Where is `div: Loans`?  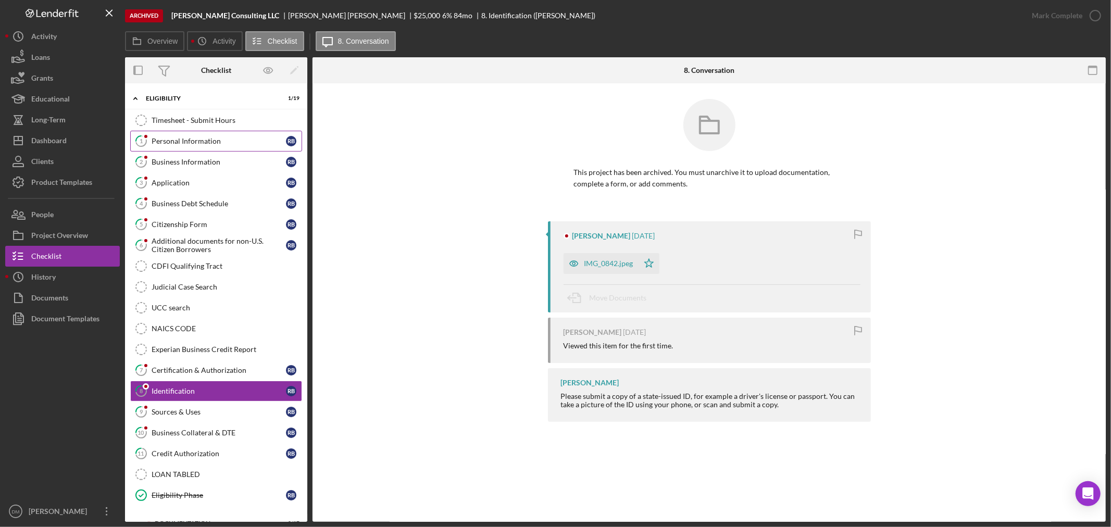
div: Loans is located at coordinates (41, 58).